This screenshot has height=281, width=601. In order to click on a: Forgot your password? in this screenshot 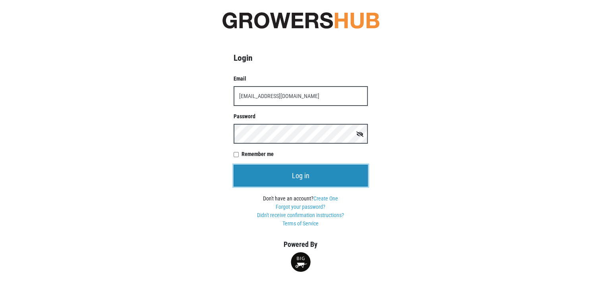, I will do `click(300, 207)`.